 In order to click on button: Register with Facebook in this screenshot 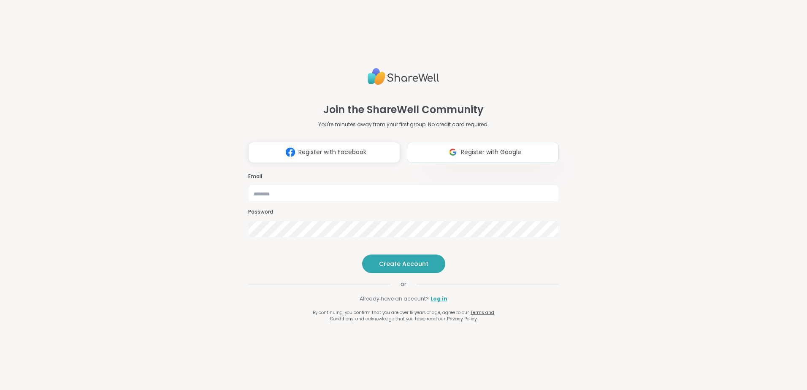, I will do `click(324, 152)`.